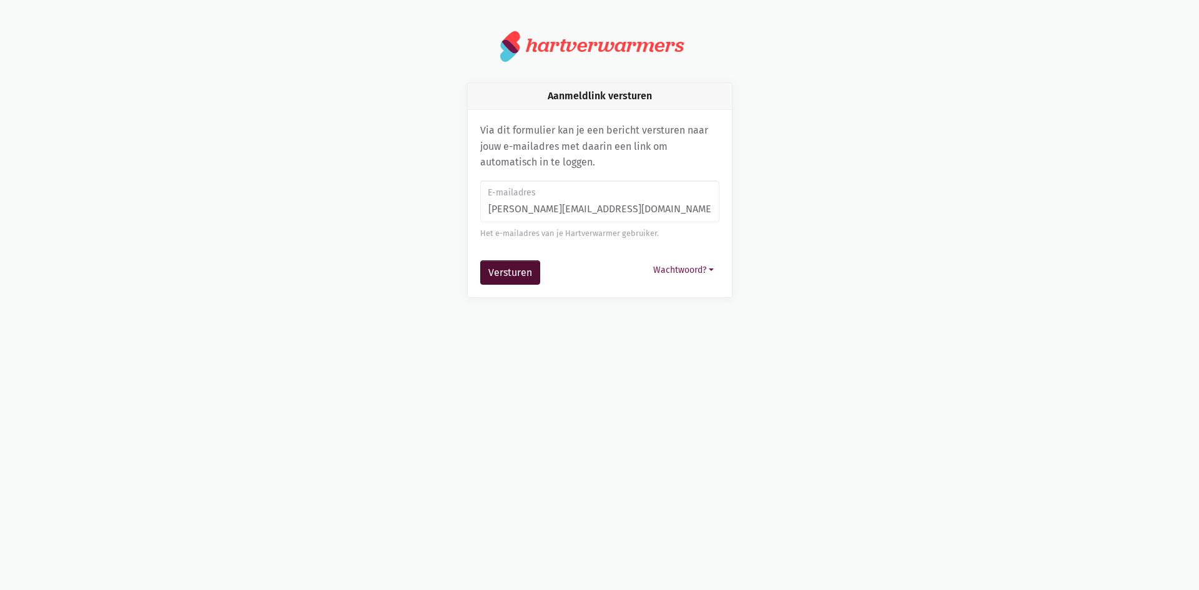 This screenshot has width=1199, height=590. I want to click on p: Via dit formulier kan je een bericht versturen naar jouw e-mailadres met daarin een link om autom..., so click(600, 146).